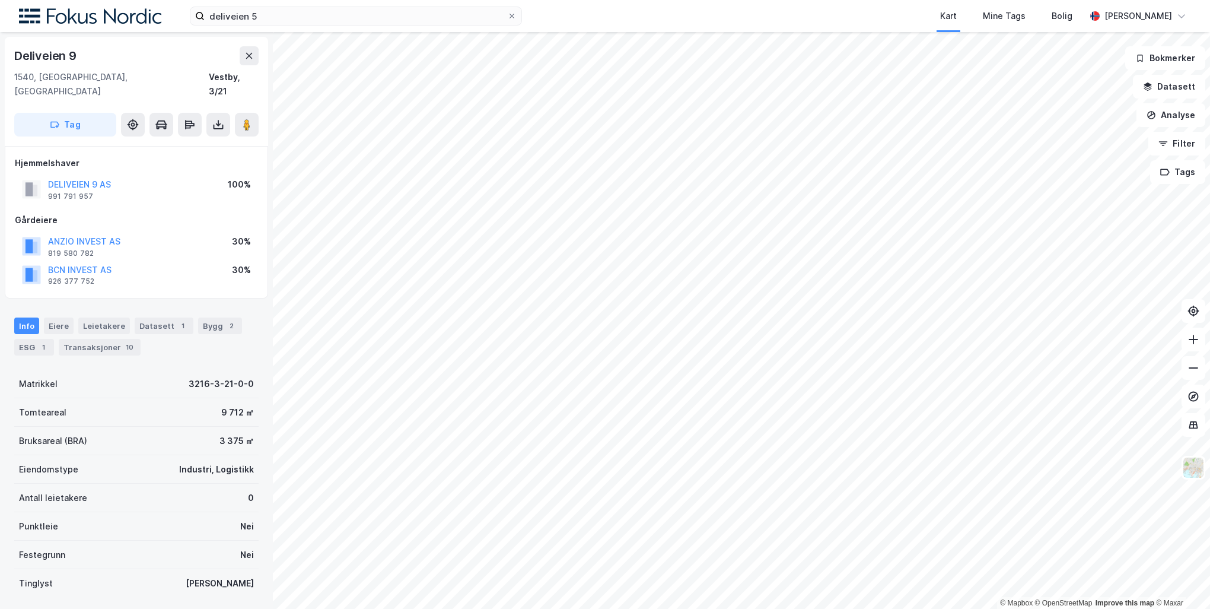  Describe the element at coordinates (948, 16) in the screenshot. I see `div: Kart` at that location.